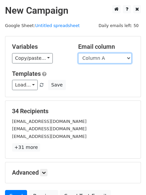  I want to click on a: Copy/paste..., so click(32, 58).